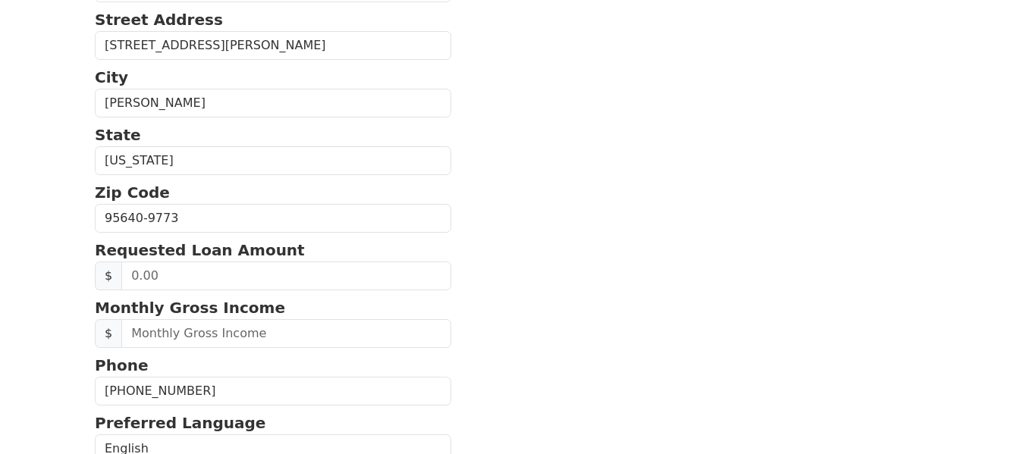 This screenshot has width=1036, height=454. I want to click on strong: Phone, so click(121, 366).